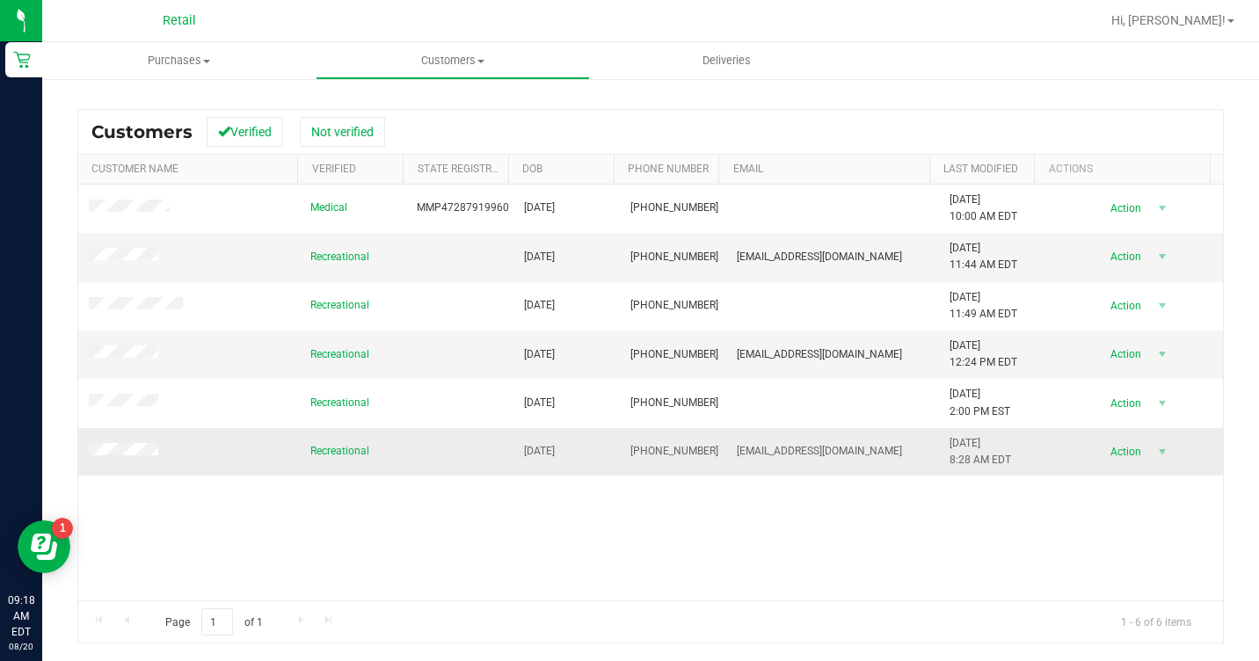  I want to click on span: Deliveries, so click(726, 61).